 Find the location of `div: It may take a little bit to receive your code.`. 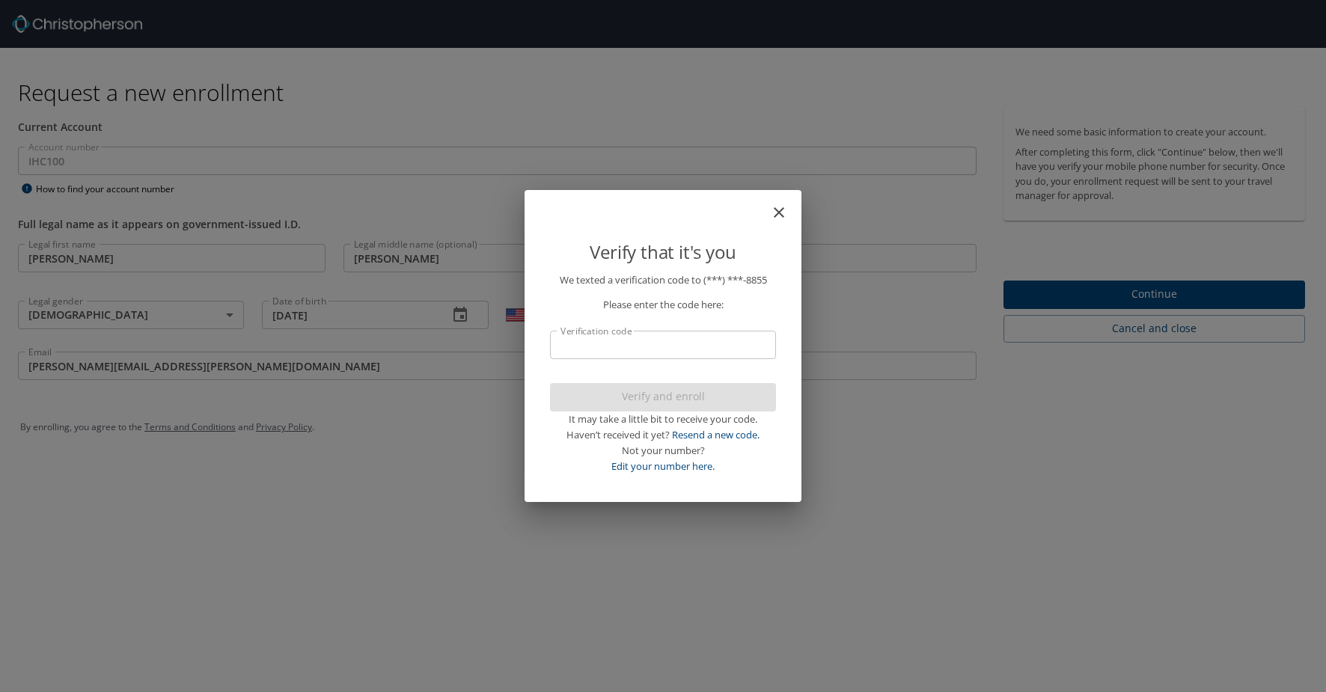

div: It may take a little bit to receive your code. is located at coordinates (663, 419).